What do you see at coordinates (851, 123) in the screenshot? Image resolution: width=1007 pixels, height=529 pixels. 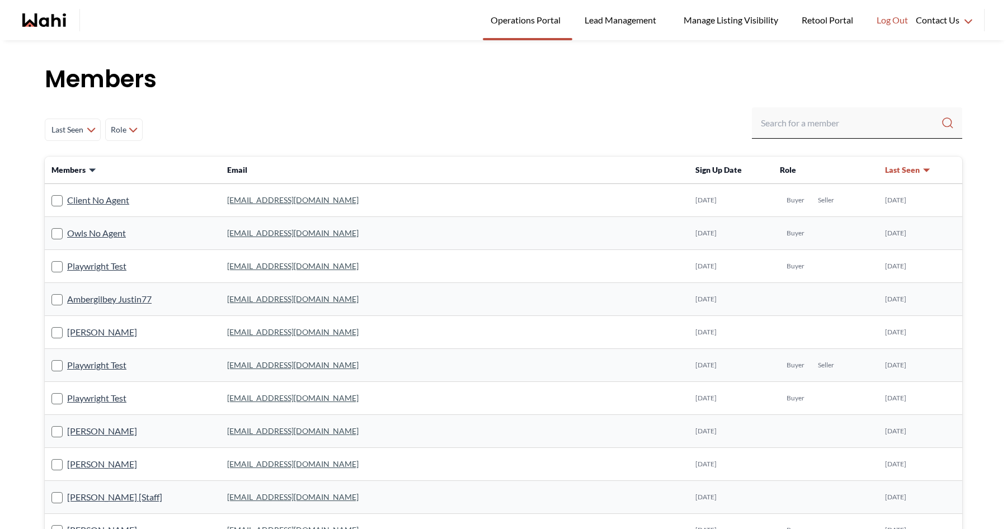 I see `input: Search input` at bounding box center [851, 123].